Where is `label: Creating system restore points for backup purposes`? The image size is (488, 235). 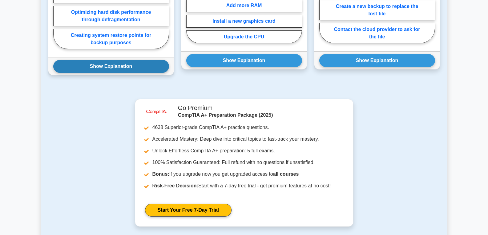 label: Creating system restore points for backup purposes is located at coordinates (111, 39).